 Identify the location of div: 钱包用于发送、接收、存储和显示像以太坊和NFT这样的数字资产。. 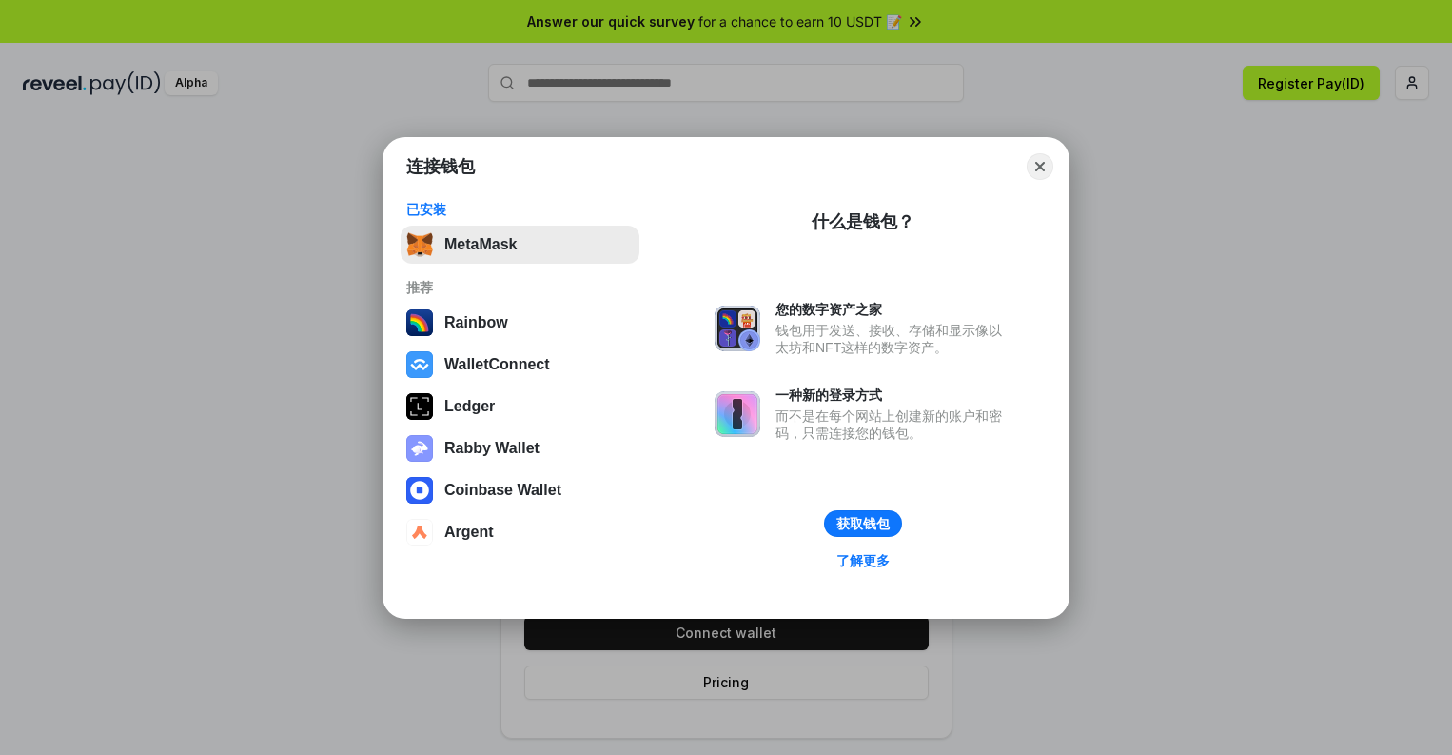
(894, 339).